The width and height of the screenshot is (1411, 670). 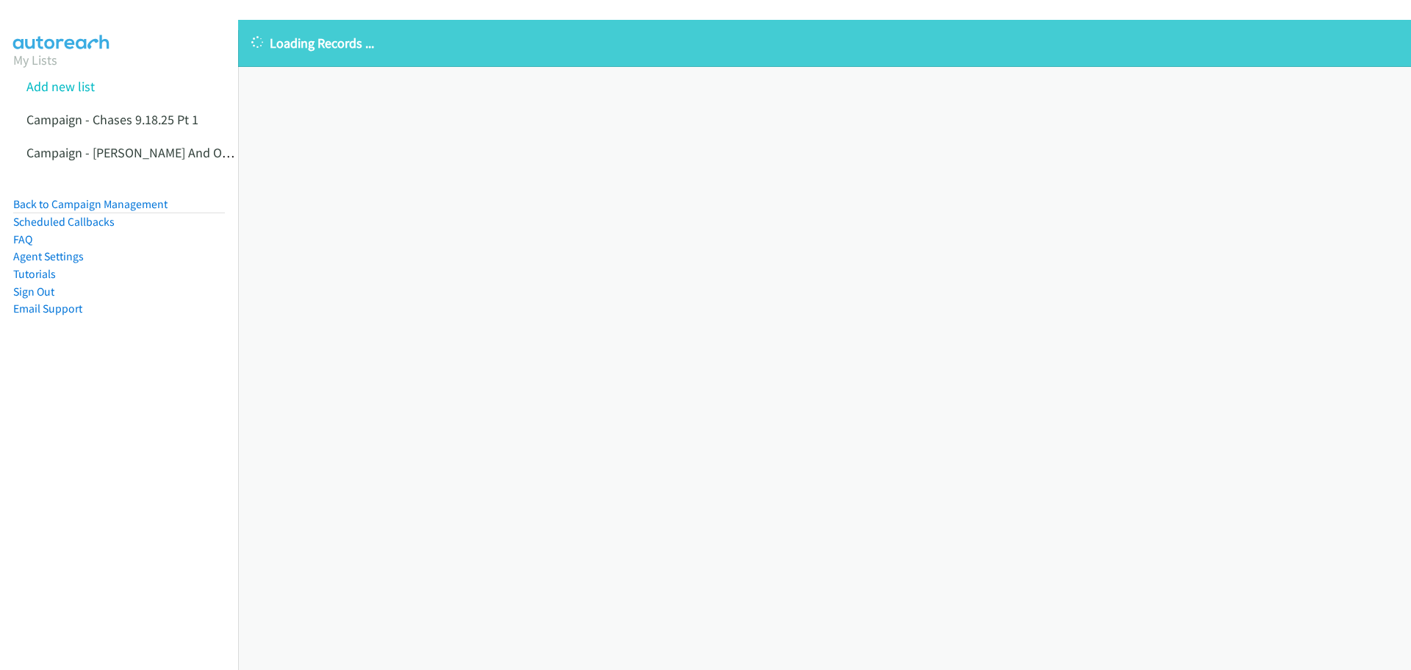 I want to click on a: Campaign - Chases 9.18.25 Pt 1, so click(x=112, y=119).